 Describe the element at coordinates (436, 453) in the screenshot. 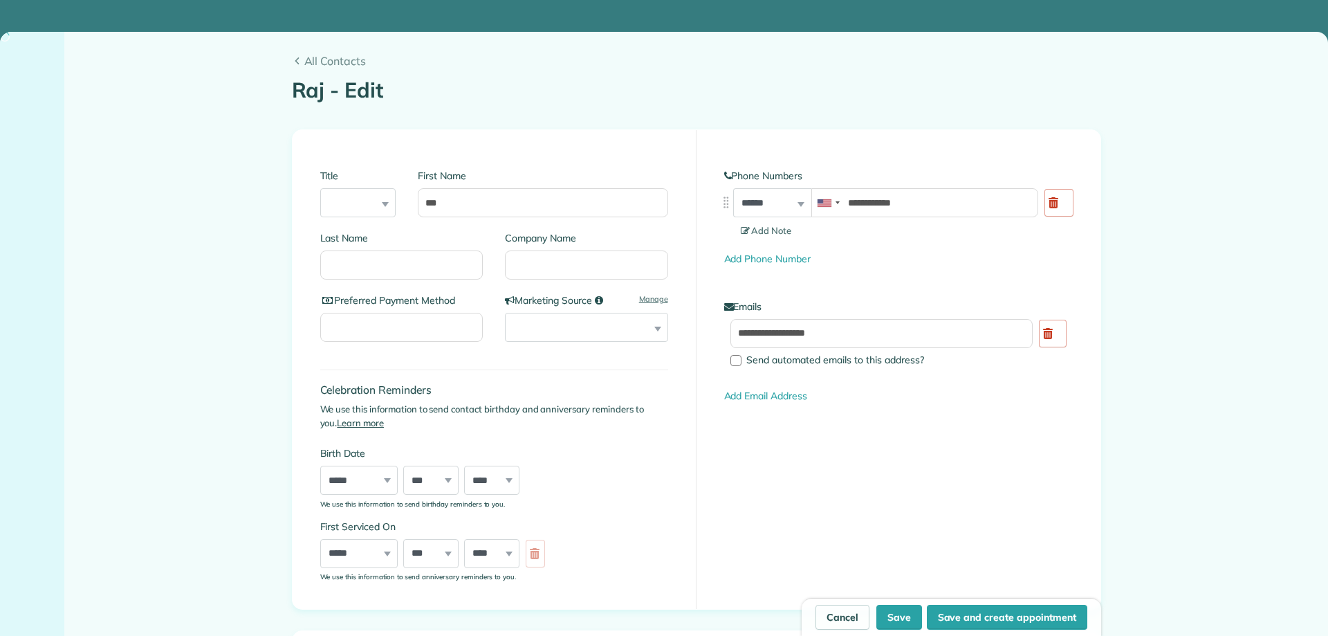

I see `label: Birth Date` at that location.